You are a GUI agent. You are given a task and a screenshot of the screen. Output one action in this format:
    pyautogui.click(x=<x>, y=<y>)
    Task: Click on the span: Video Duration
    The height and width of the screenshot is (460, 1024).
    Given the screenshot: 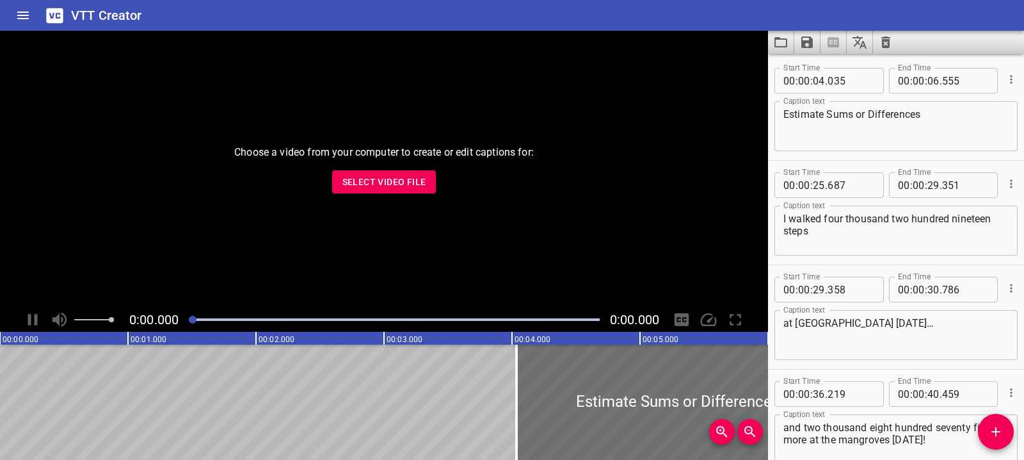 What is the action you would take?
    pyautogui.click(x=634, y=319)
    